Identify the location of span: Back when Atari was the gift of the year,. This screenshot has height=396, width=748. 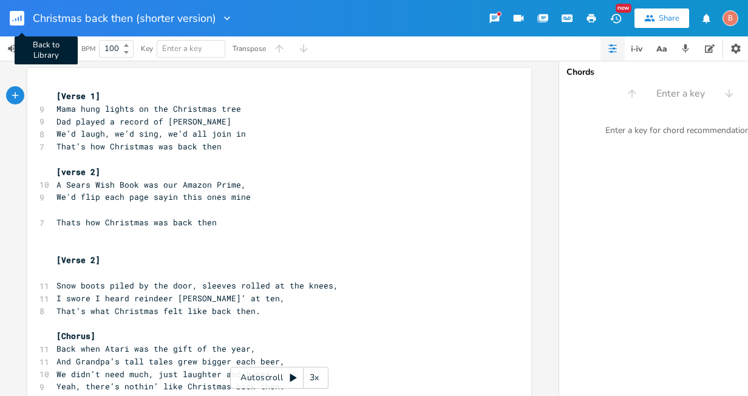
(156, 349).